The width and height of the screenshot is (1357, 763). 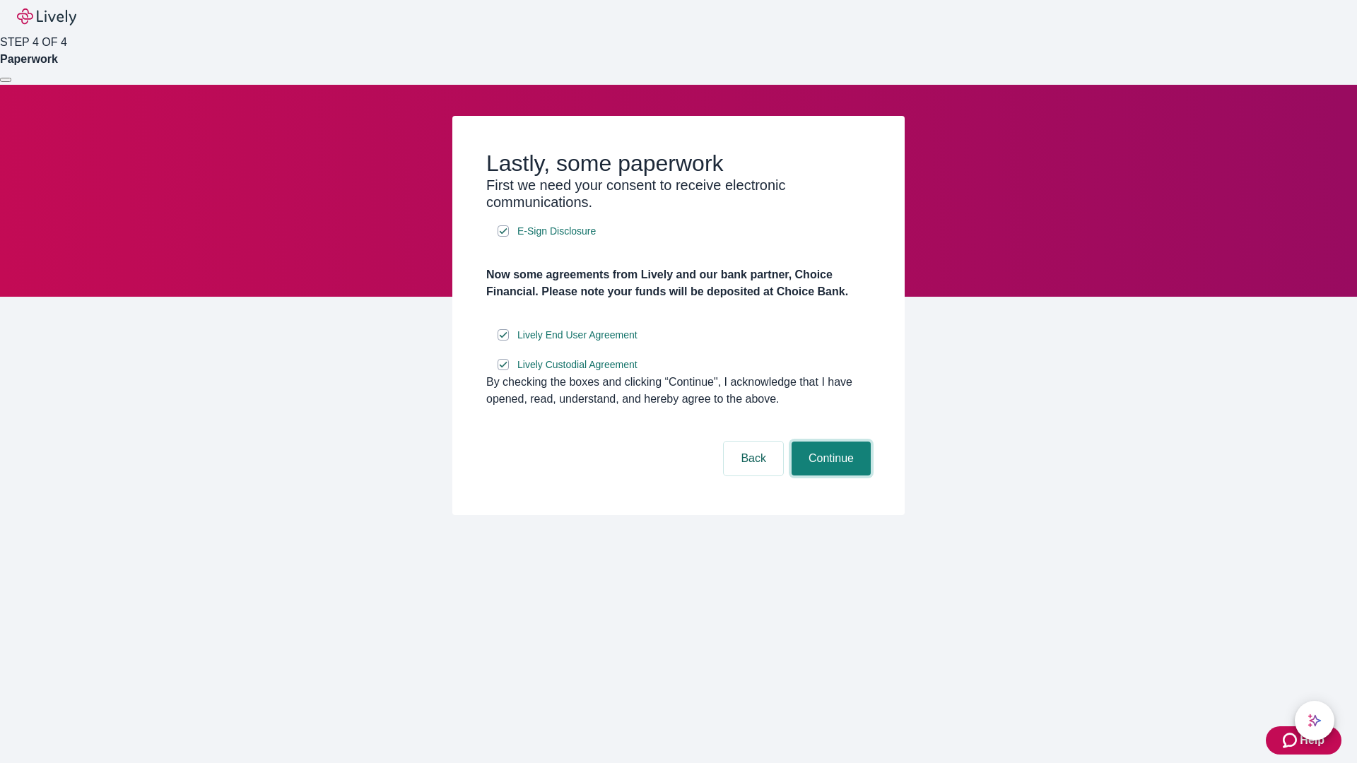 What do you see at coordinates (556, 231) in the screenshot?
I see `span: E-Sign Disclosure` at bounding box center [556, 231].